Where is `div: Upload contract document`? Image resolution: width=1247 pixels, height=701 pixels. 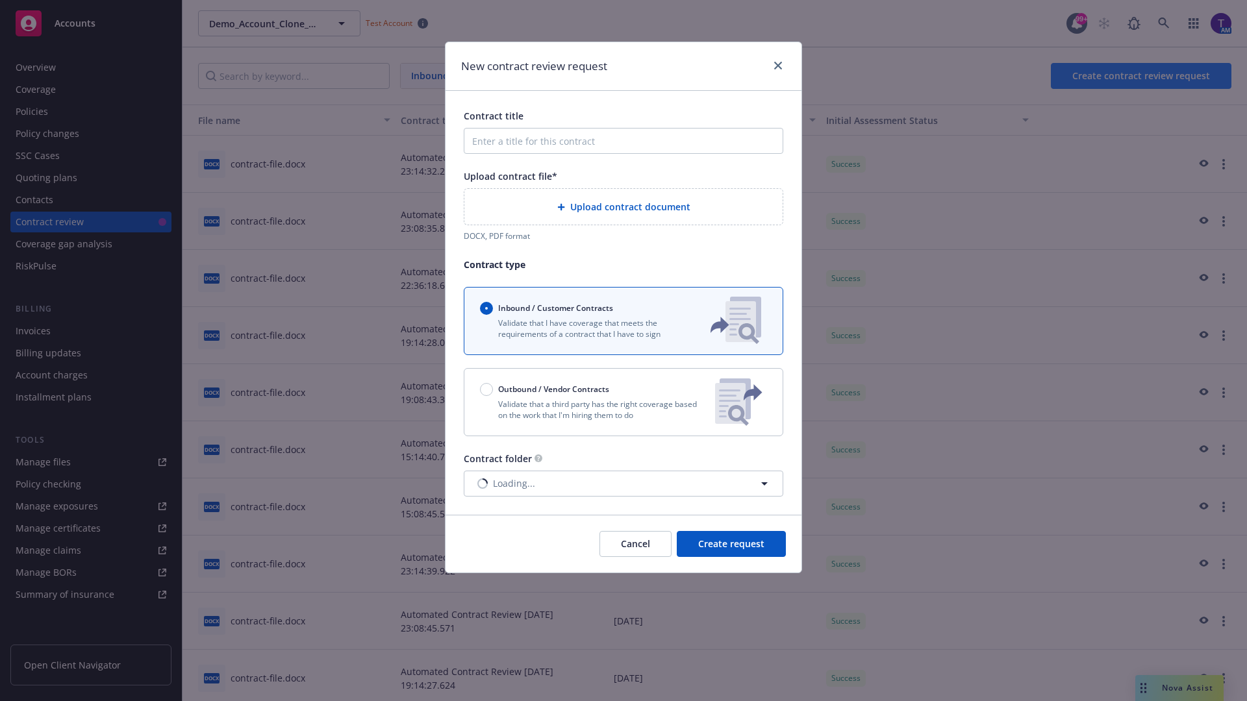 div: Upload contract document is located at coordinates (623, 206).